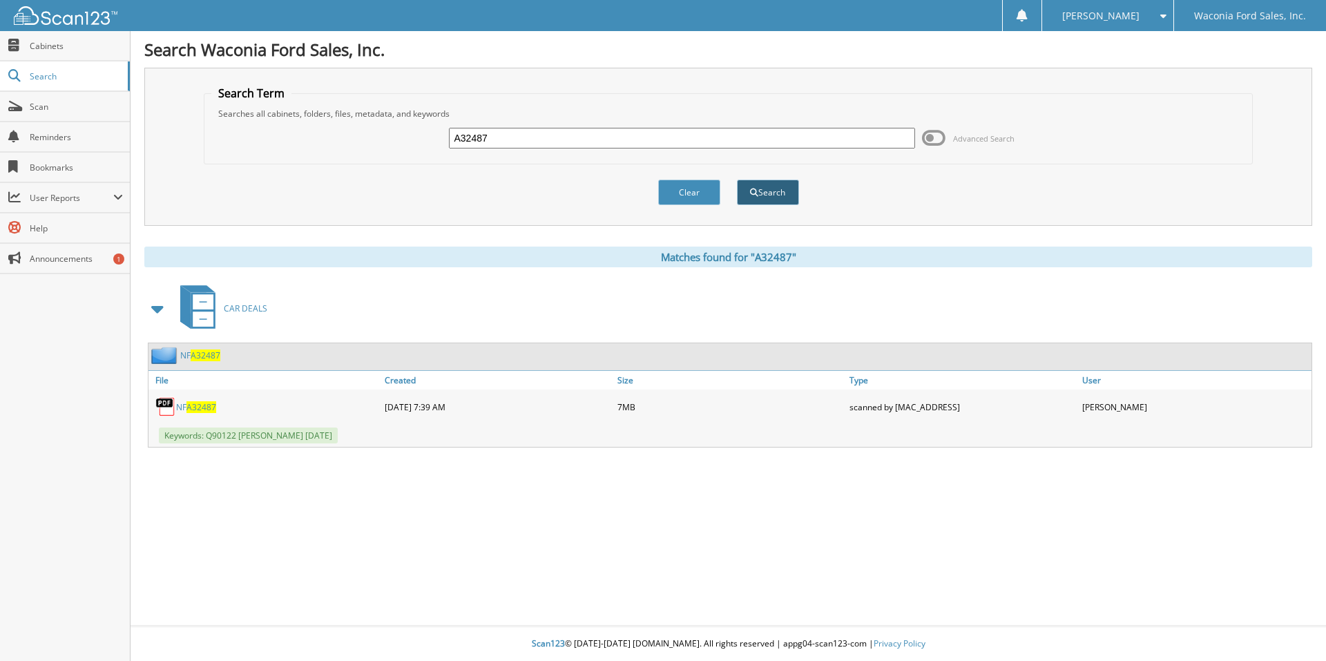  Describe the element at coordinates (166, 407) in the screenshot. I see `img: PDF.png` at that location.